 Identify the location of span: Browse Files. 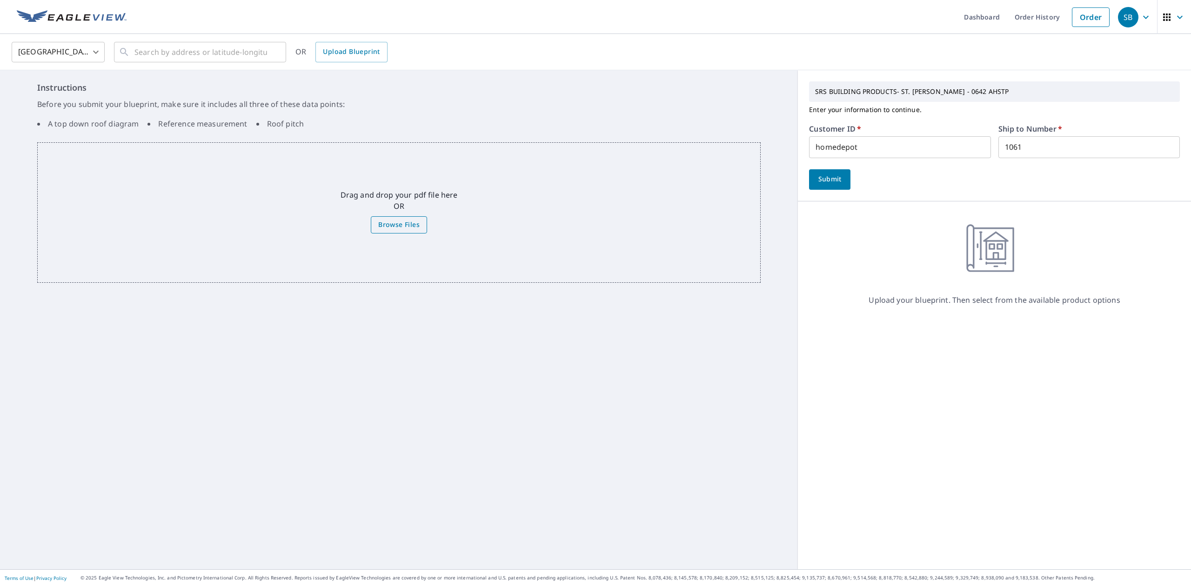
(399, 225).